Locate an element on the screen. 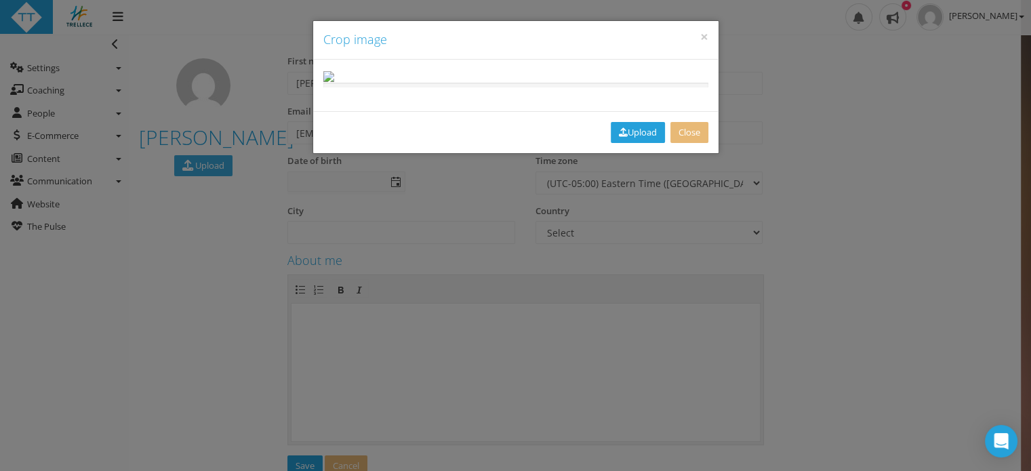 The width and height of the screenshot is (1031, 471). img: 01783f63-2439-4f2e-a58c-5b63ed4a131b is located at coordinates (329, 77).